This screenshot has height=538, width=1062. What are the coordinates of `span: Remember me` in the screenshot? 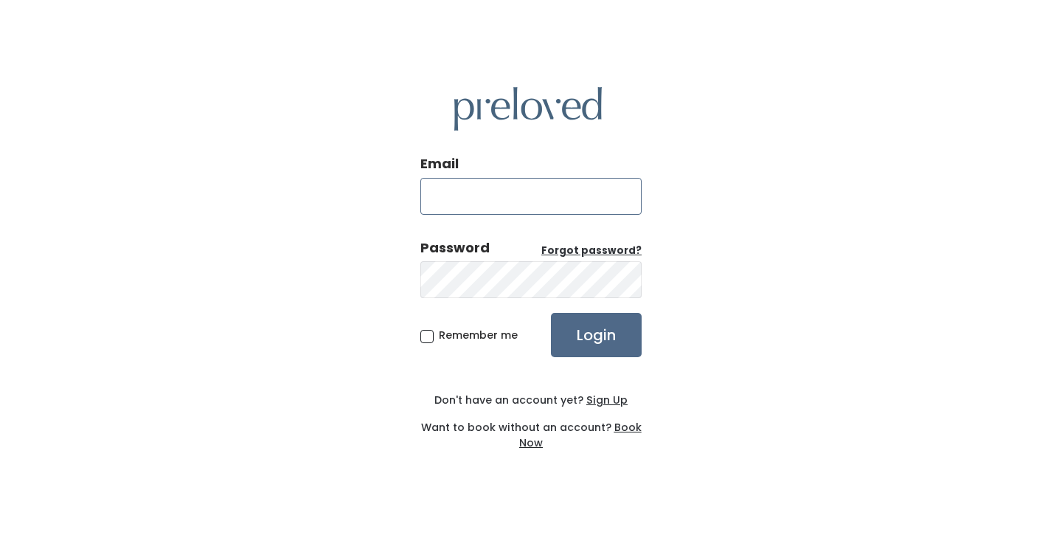 It's located at (478, 335).